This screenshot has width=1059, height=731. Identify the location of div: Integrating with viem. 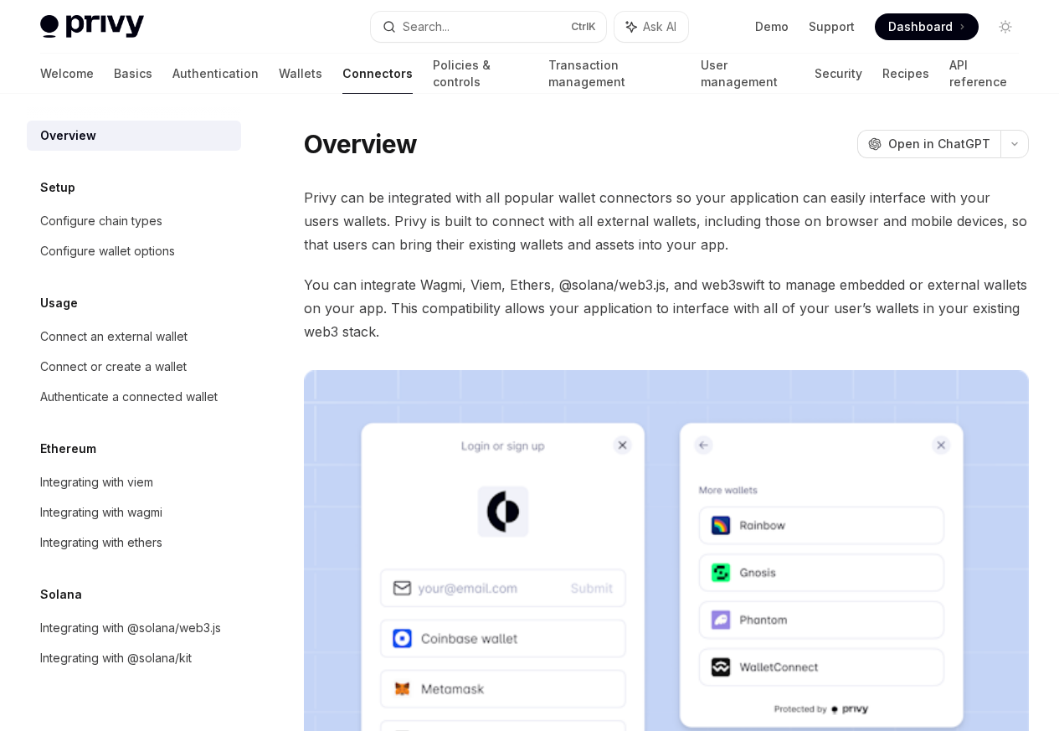
(96, 482).